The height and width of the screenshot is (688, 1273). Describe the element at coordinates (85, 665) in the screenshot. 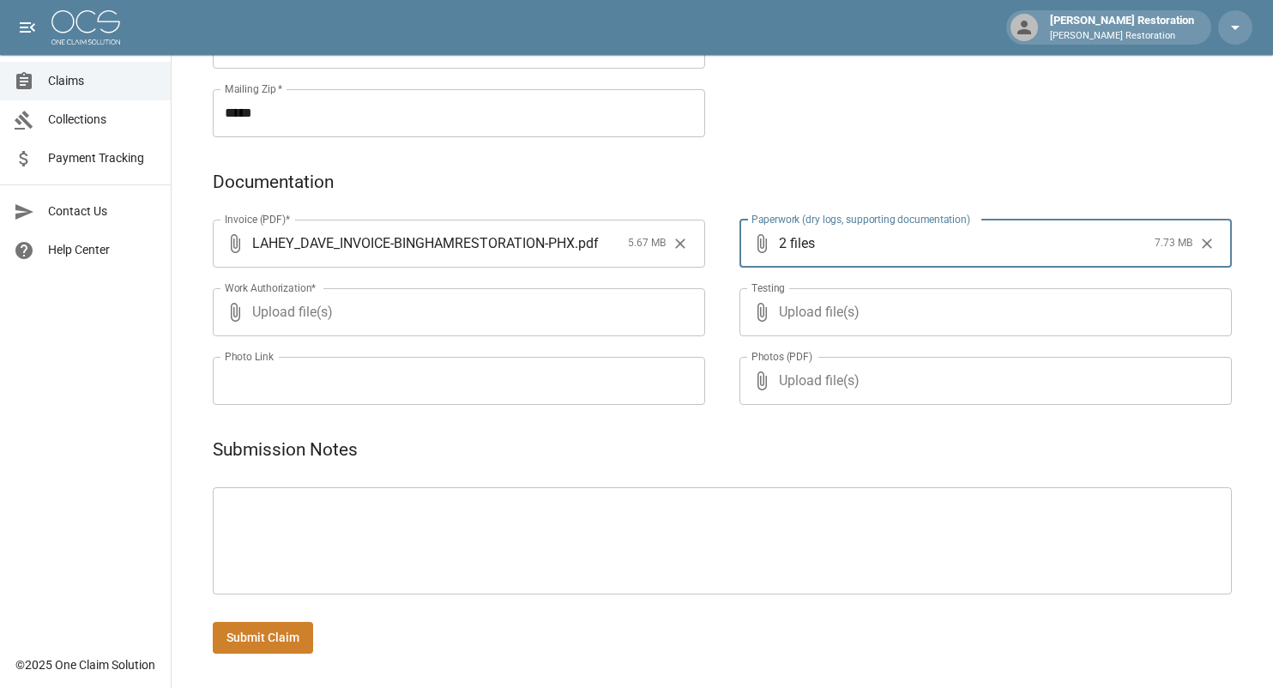

I see `div: © 2025 One Claim Solution` at that location.